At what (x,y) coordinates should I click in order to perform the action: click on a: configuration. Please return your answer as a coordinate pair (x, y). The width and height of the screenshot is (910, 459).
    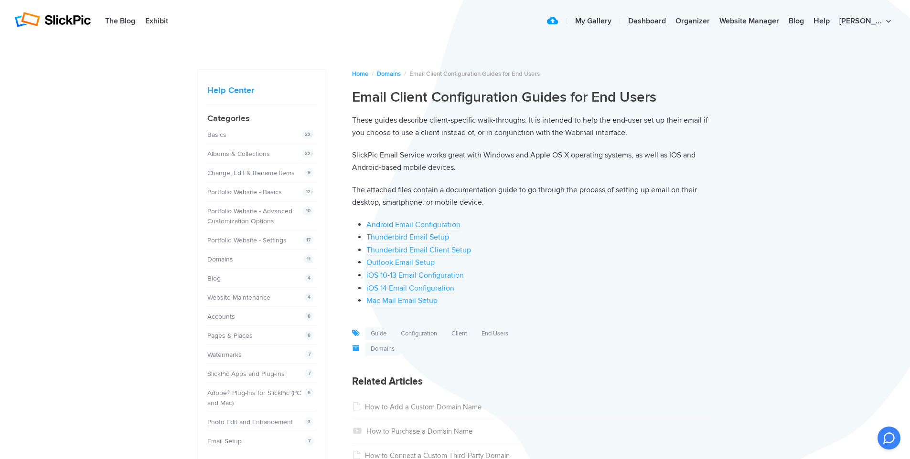
    Looking at the image, I should click on (419, 334).